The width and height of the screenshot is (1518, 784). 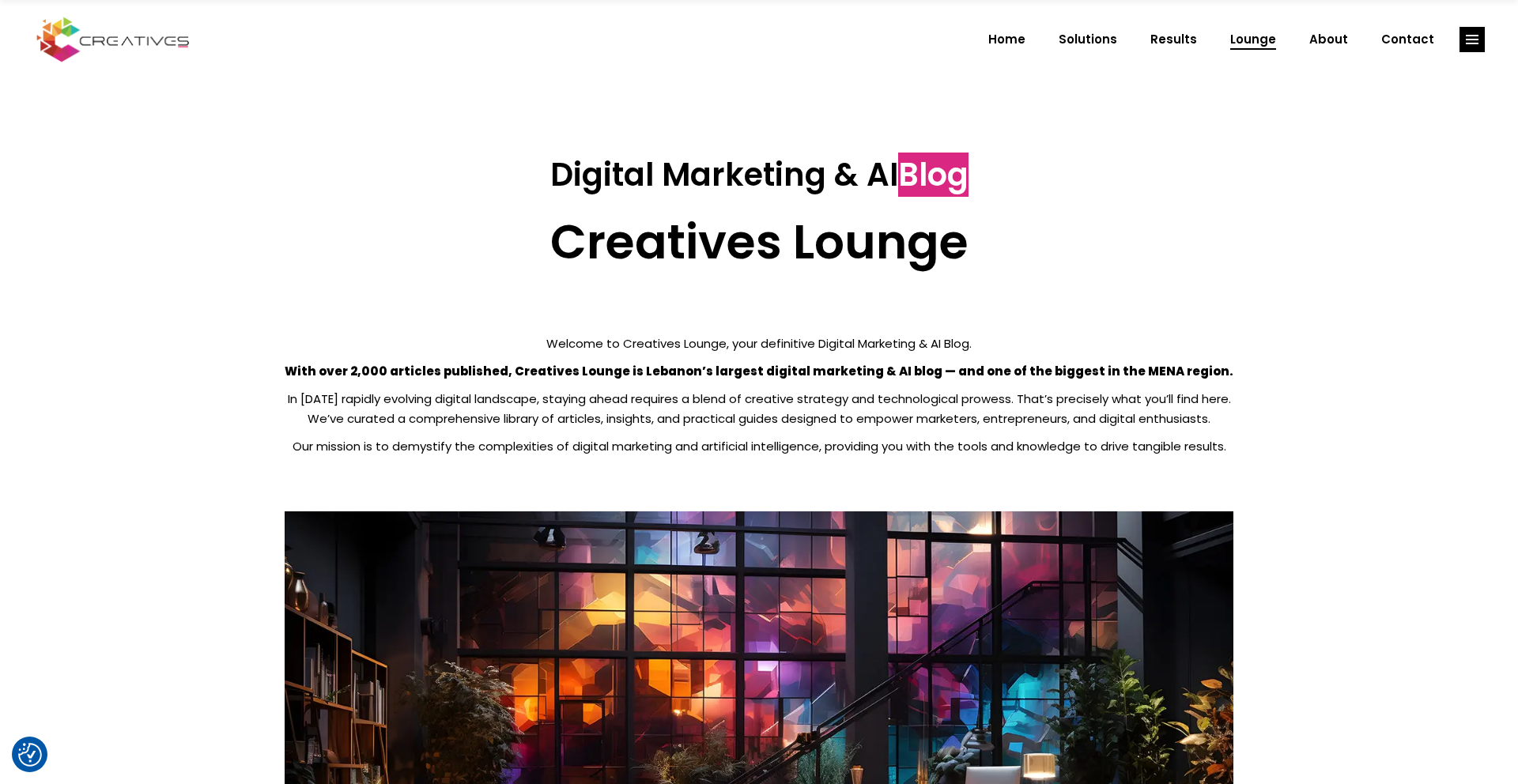 I want to click on strong: With over 2,000 articles published, Creatives Lounge is Lebanon’s largest digital marketing & AI ..., so click(x=759, y=371).